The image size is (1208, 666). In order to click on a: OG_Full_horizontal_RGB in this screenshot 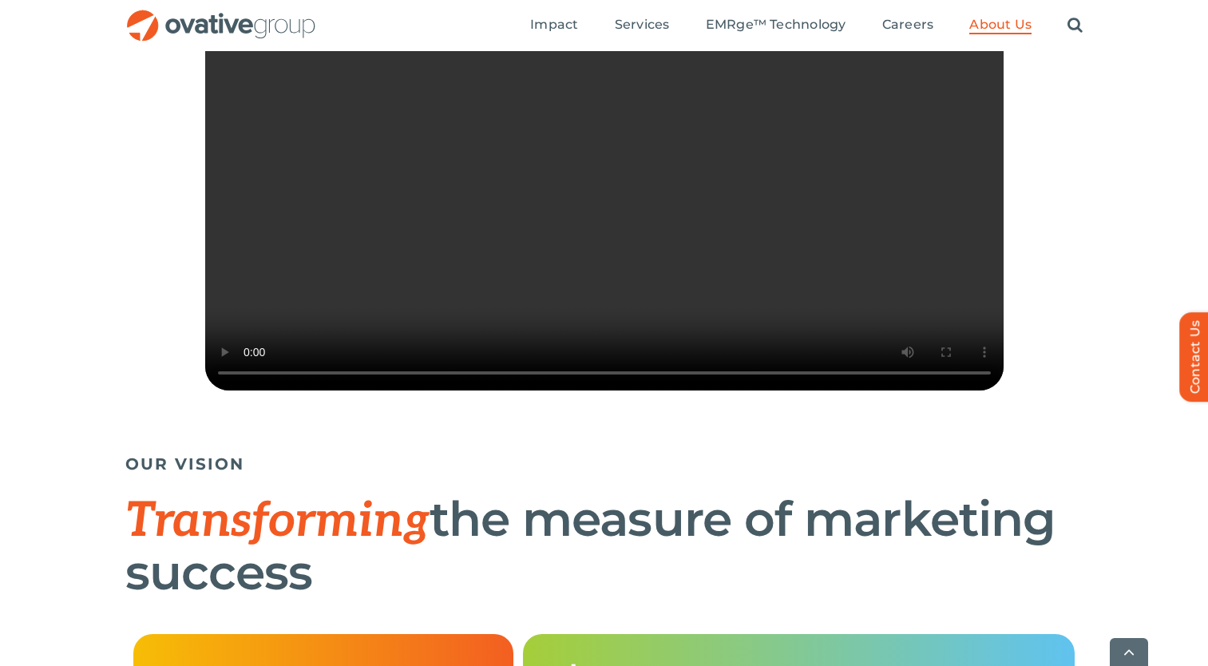, I will do `click(221, 15)`.